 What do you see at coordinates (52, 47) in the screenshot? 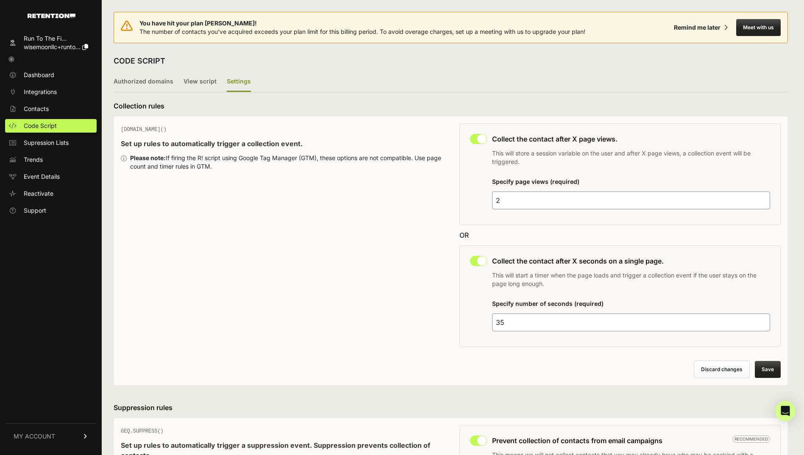
I see `span: wisemoonllc+runto...` at bounding box center [52, 47].